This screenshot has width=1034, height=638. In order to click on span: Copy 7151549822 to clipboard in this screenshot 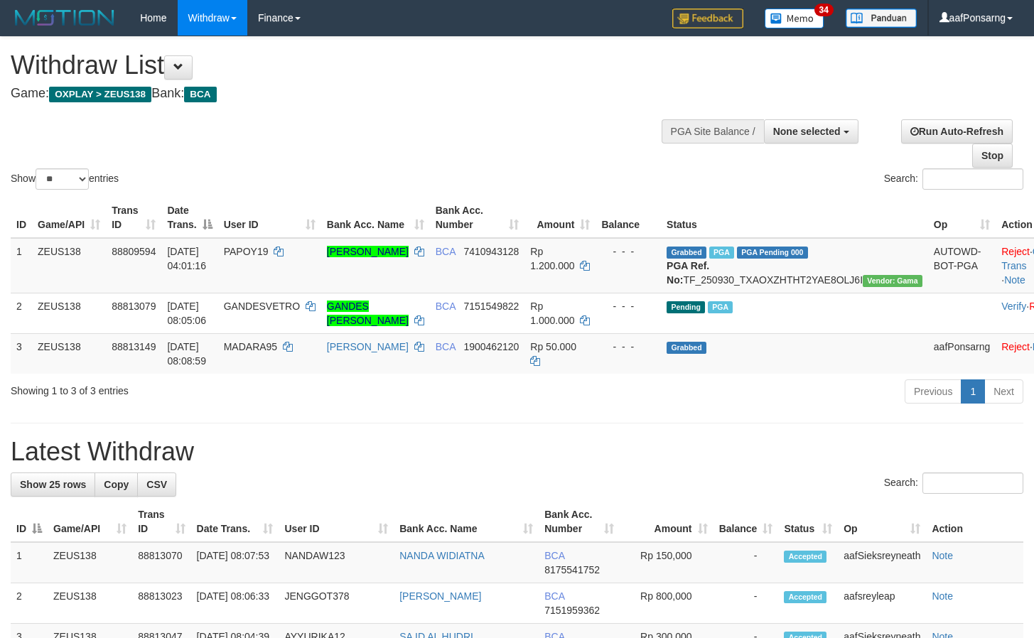, I will do `click(491, 306)`.